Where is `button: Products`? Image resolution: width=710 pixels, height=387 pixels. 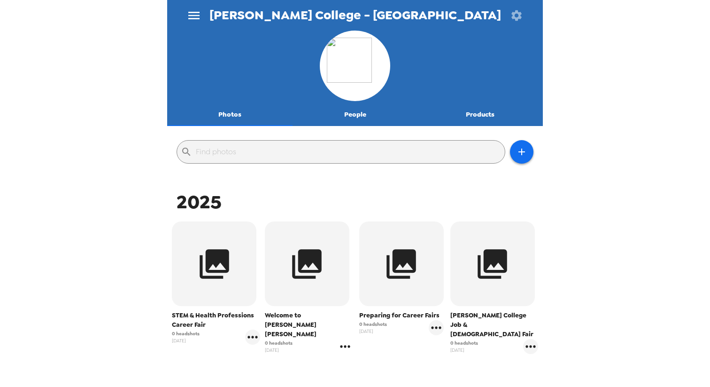 button: Products is located at coordinates (480, 115).